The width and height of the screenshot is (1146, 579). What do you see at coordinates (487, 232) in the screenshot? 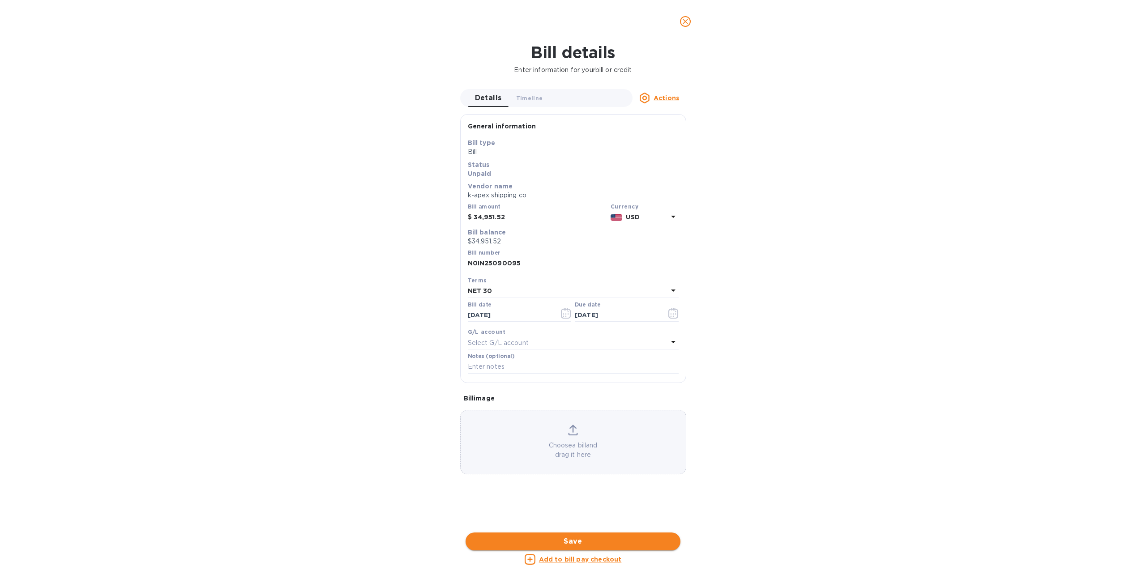
I see `b: Bill balance` at bounding box center [487, 232].